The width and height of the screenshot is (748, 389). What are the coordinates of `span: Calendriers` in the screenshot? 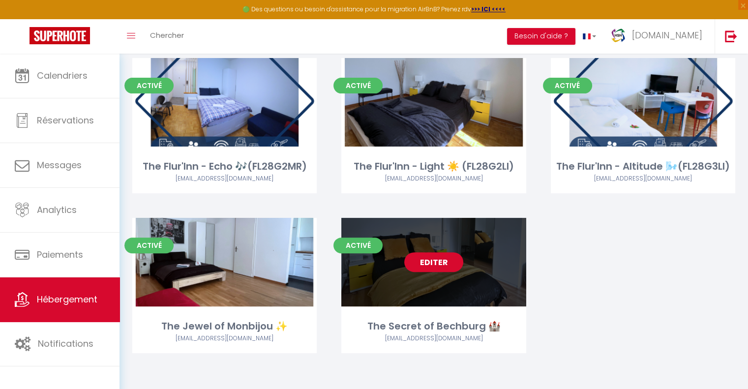 It's located at (62, 75).